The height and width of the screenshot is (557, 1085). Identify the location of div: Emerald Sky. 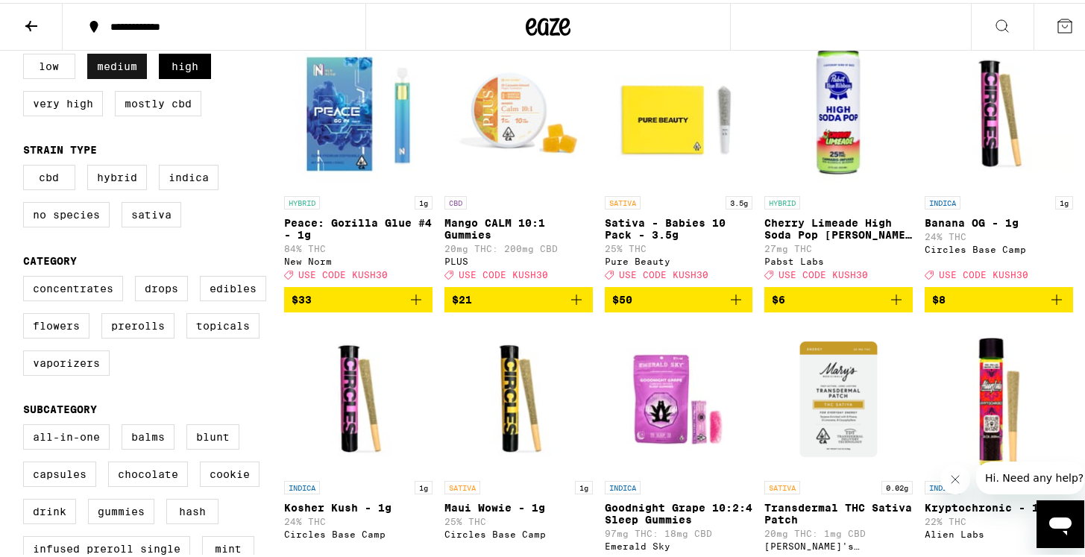
(678, 543).